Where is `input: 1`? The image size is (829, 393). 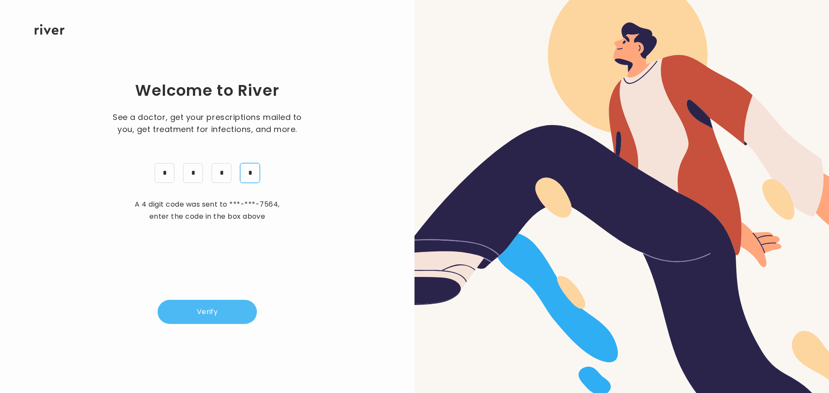
input: 1 is located at coordinates (222, 173).